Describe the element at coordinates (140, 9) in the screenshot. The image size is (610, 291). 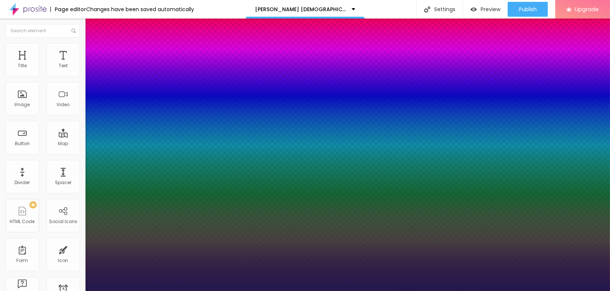
I see `div: Changes have been saved automatically` at that location.